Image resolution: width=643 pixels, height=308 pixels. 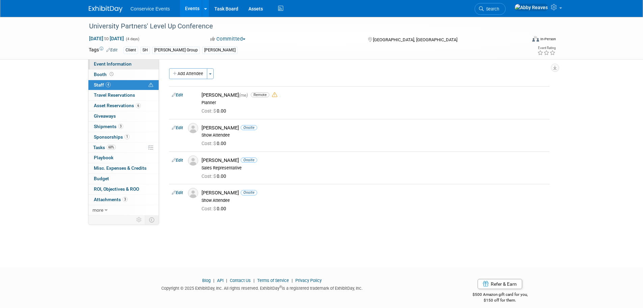 I want to click on span: Sponsorships, so click(x=112, y=137).